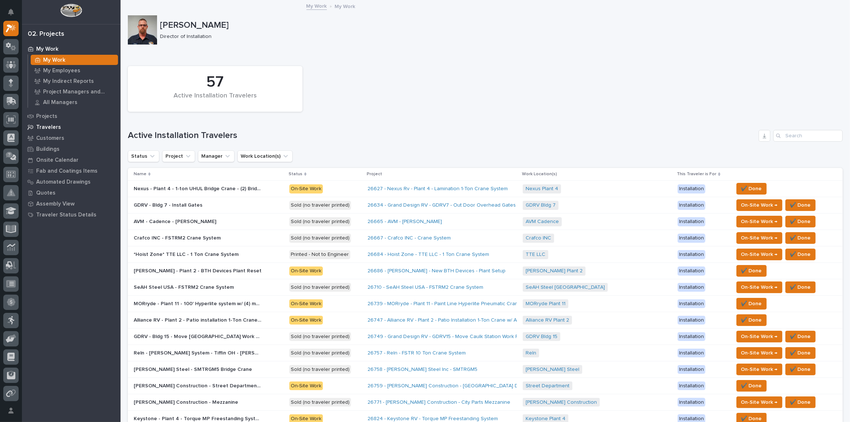 The height and width of the screenshot is (422, 850). Describe the element at coordinates (169, 205) in the screenshot. I see `p: GDRV - Bldg 7 - Install Gates` at that location.